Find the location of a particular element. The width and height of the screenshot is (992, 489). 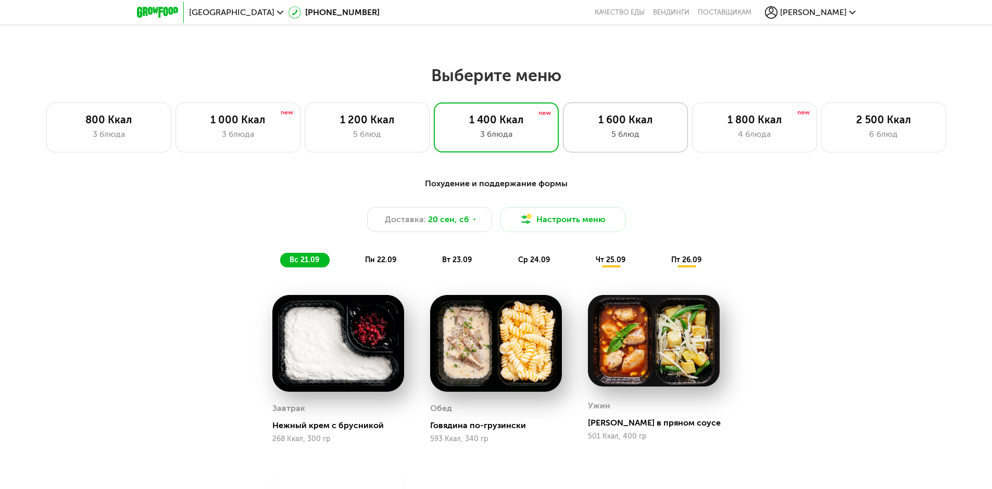

div: Завтрак is located at coordinates (288, 409).